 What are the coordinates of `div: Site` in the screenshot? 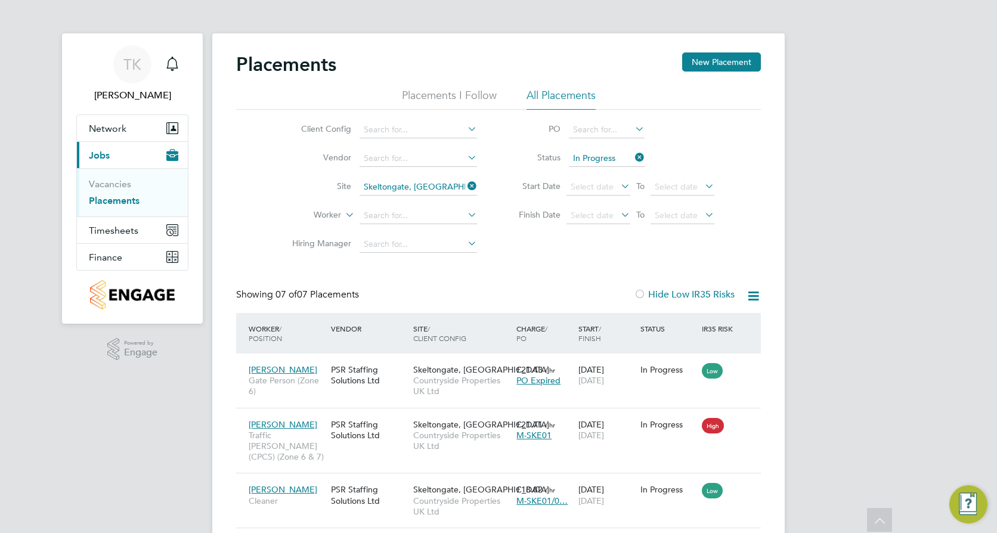 It's located at (462, 333).